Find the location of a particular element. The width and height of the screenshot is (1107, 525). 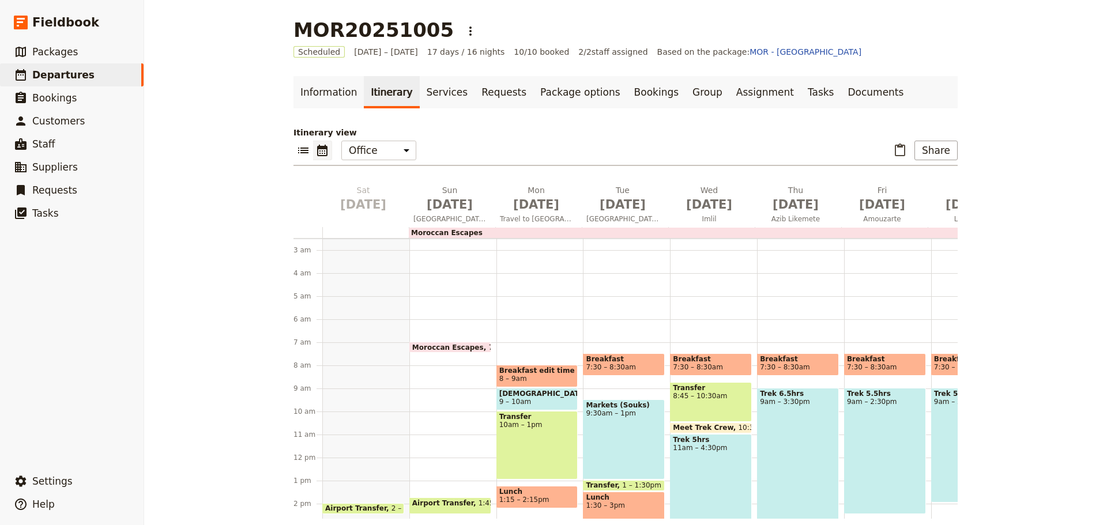

h2: Thu is located at coordinates (796, 199).